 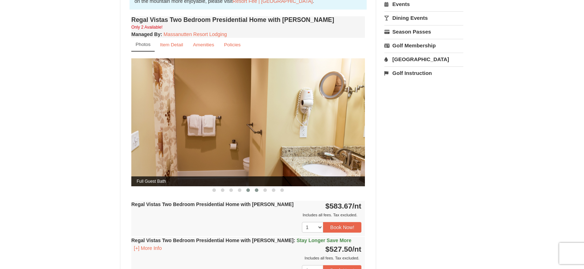 What do you see at coordinates (343, 206) in the screenshot?
I see `strong: $583.67` at bounding box center [343, 206].